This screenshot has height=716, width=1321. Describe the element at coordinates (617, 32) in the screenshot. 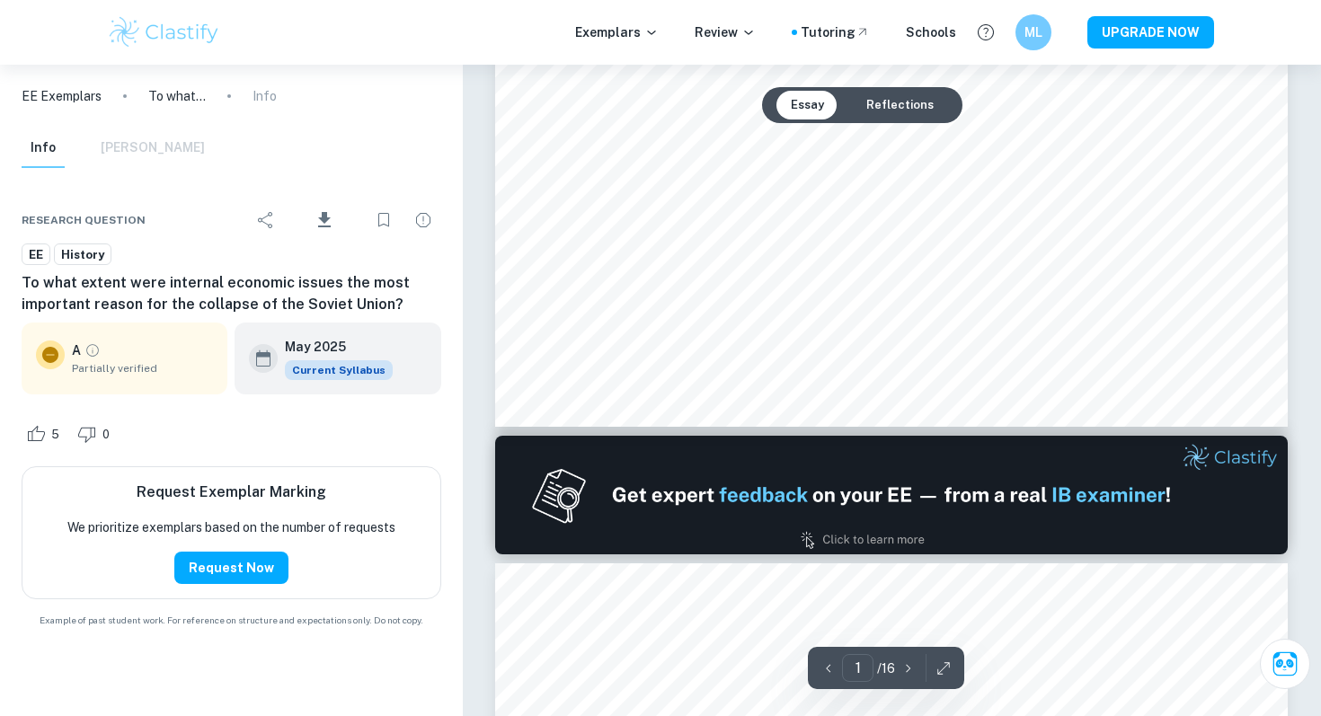

I see `p: Exemplars` at that location.